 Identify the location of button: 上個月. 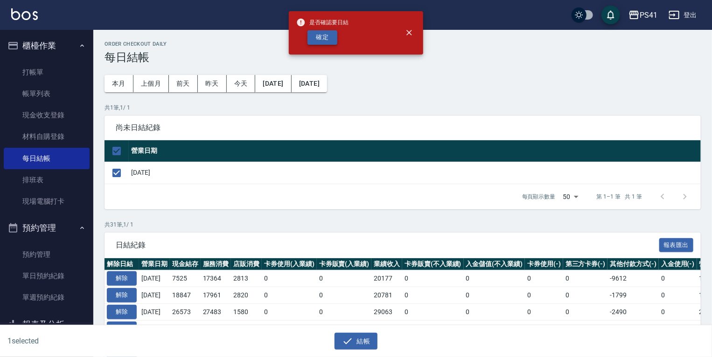
(151, 83).